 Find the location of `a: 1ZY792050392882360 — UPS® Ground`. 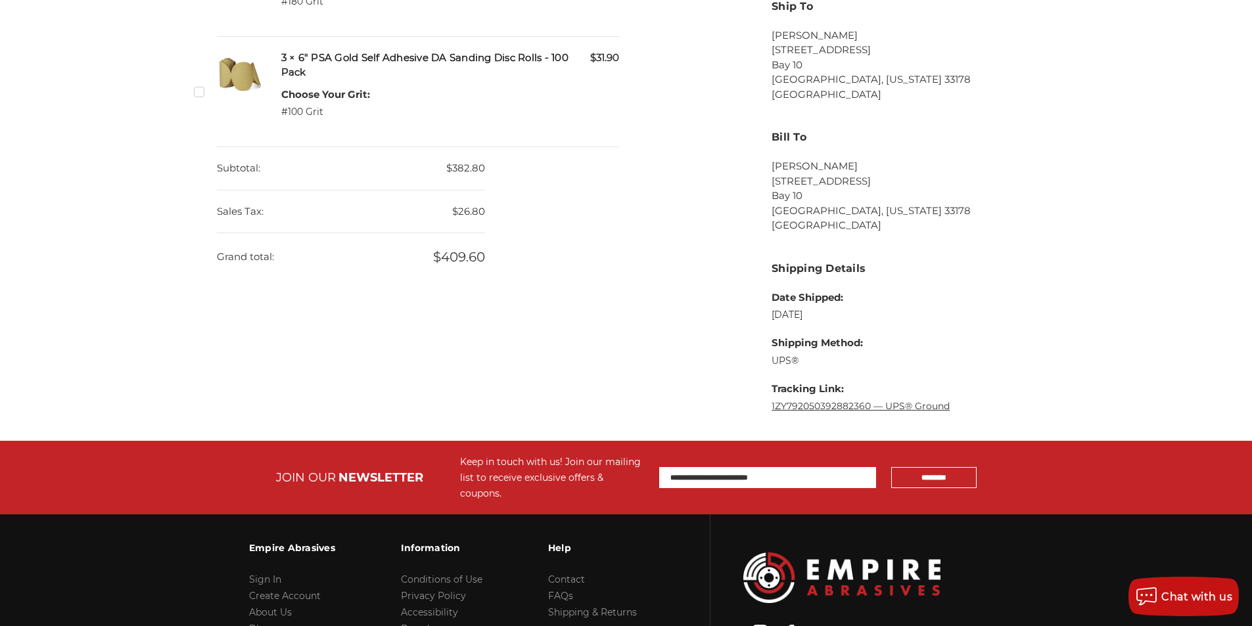

a: 1ZY792050392882360 — UPS® Ground is located at coordinates (861, 406).